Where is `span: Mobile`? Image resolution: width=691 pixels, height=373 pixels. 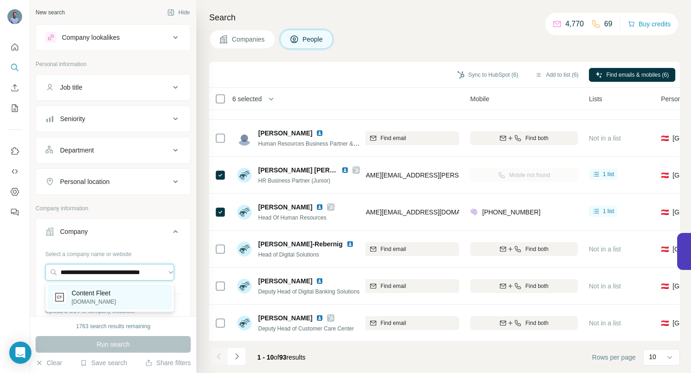
span: Mobile is located at coordinates (480, 99).